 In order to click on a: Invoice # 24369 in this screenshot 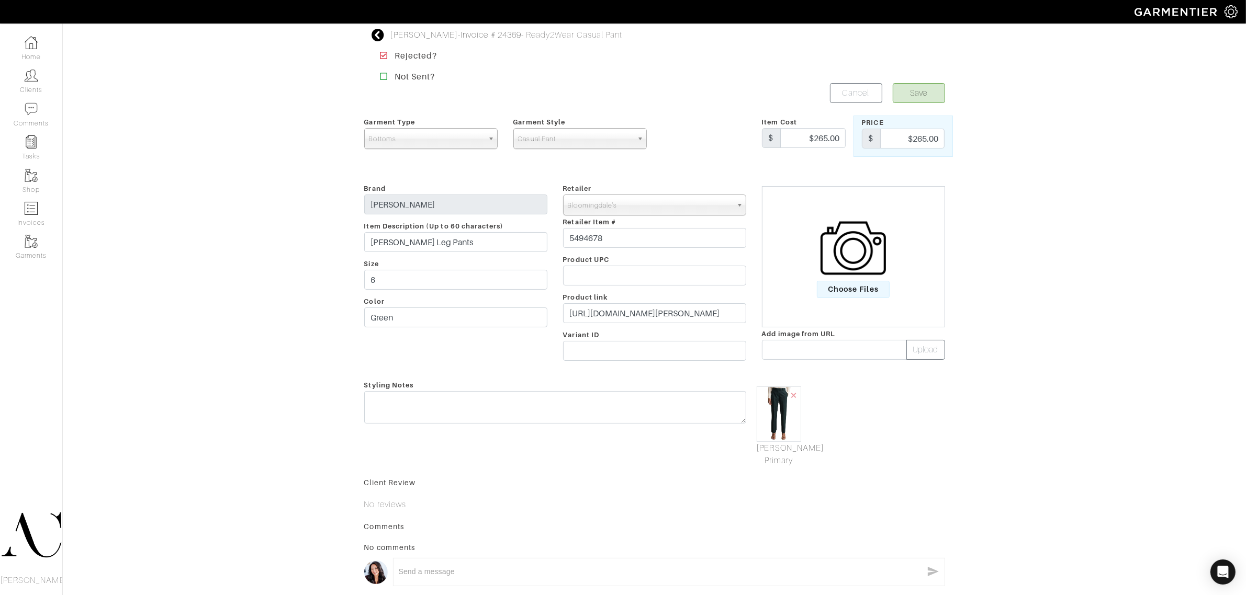, I will do `click(491, 35)`.